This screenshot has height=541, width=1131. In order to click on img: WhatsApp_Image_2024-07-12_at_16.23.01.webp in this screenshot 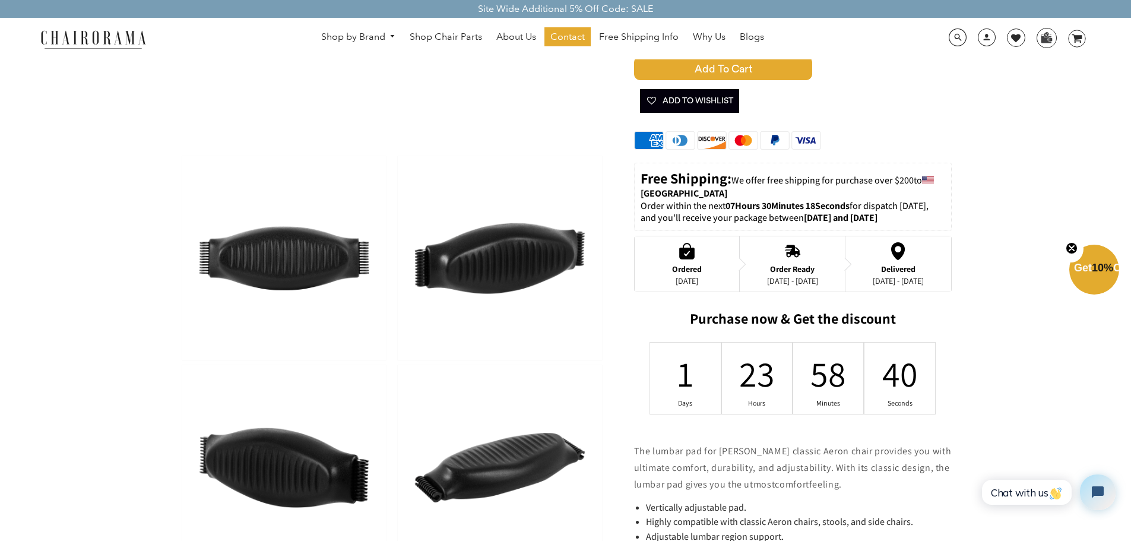, I will do `click(1047, 37)`.